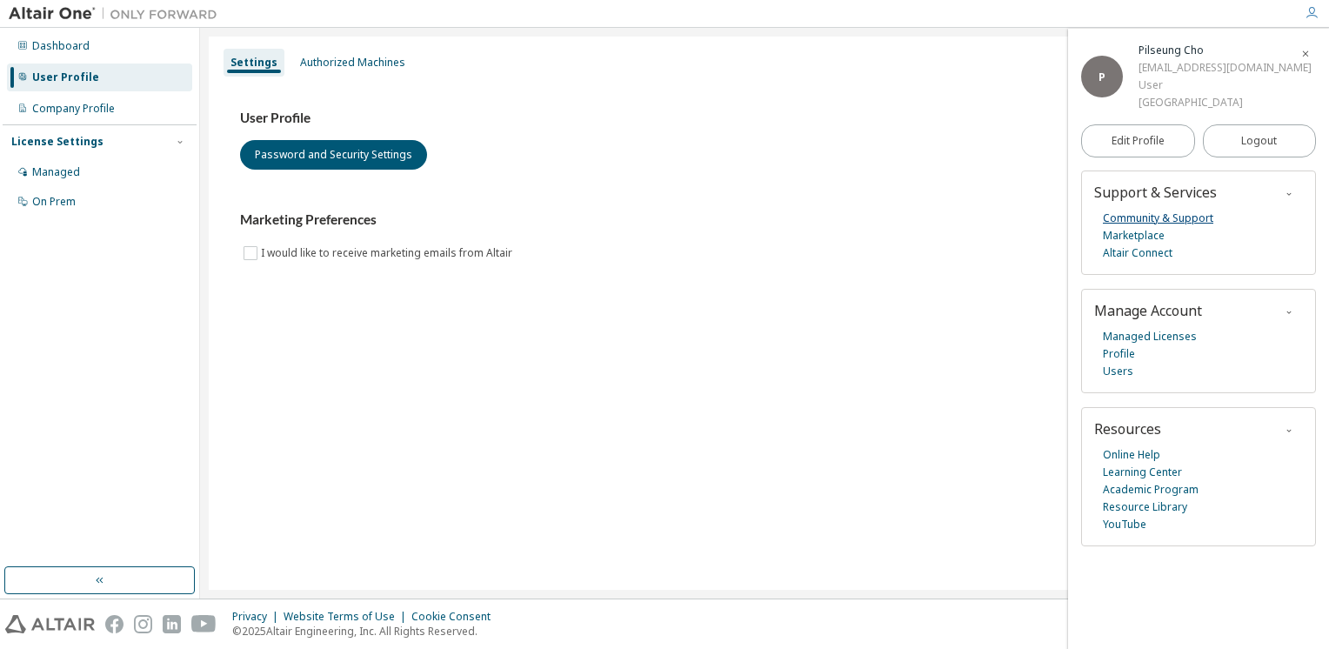 This screenshot has width=1329, height=649. Describe the element at coordinates (1118, 354) in the screenshot. I see `a: Profile` at that location.